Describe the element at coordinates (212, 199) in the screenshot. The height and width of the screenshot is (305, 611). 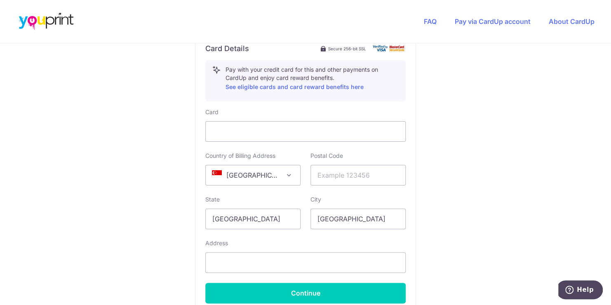
I see `label: State` at that location.